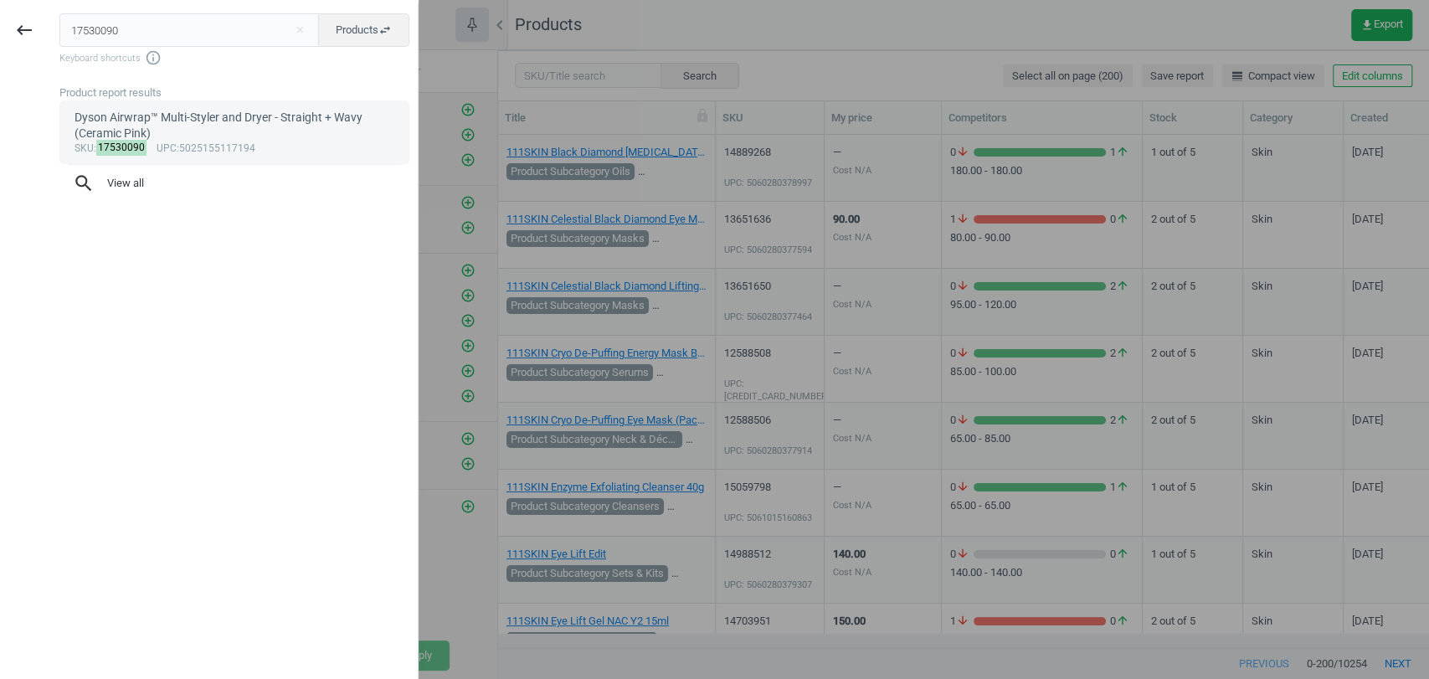 The width and height of the screenshot is (1429, 679). Describe the element at coordinates (363, 30) in the screenshot. I see `span: Products` at that location.